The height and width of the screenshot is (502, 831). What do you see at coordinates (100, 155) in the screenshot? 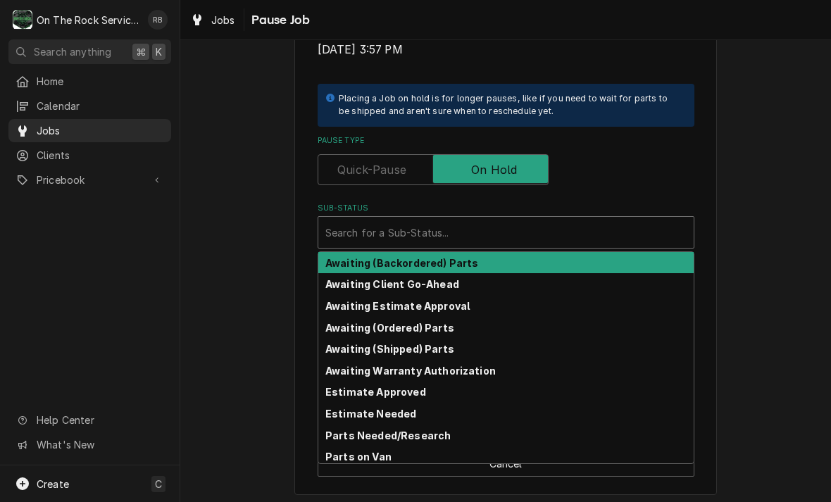
I see `span: Clients` at bounding box center [100, 155].